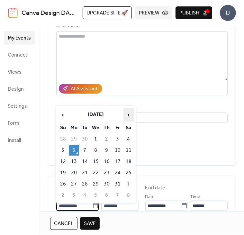 Image resolution: width=244 pixels, height=235 pixels. Describe the element at coordinates (19, 55) in the screenshot. I see `a: Connect` at that location.